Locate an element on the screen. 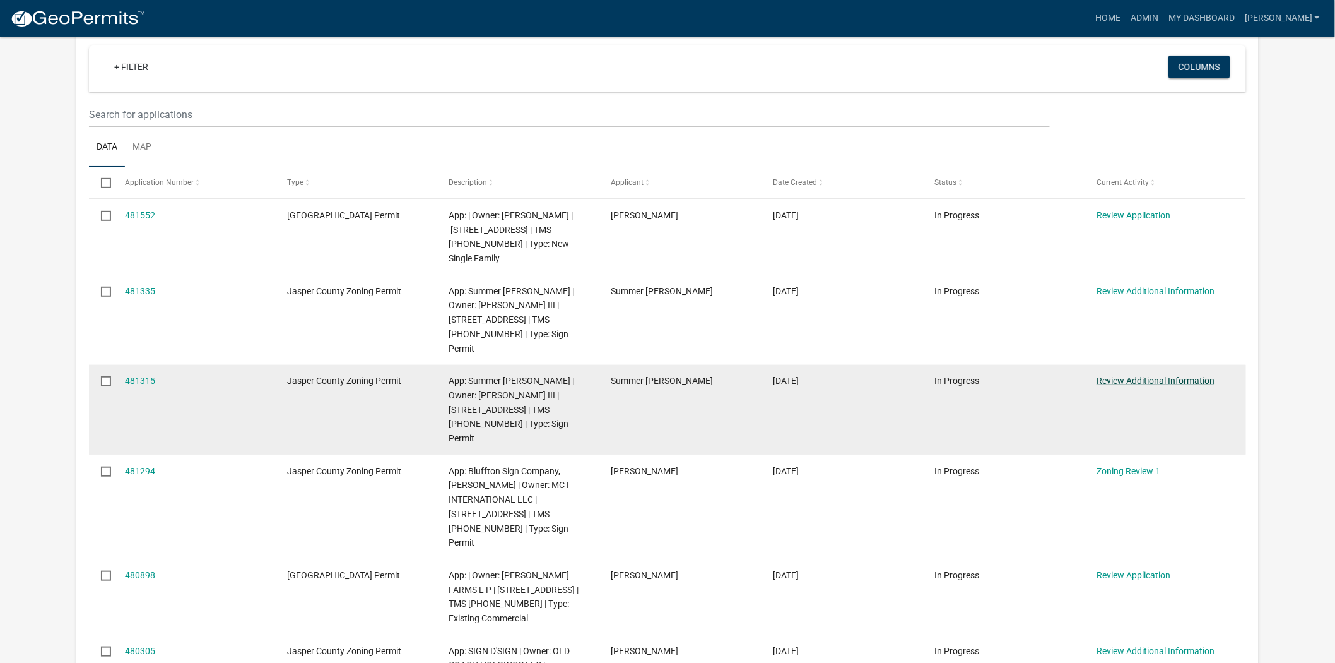 This screenshot has width=1335, height=663. span: Status is located at coordinates (946, 182).